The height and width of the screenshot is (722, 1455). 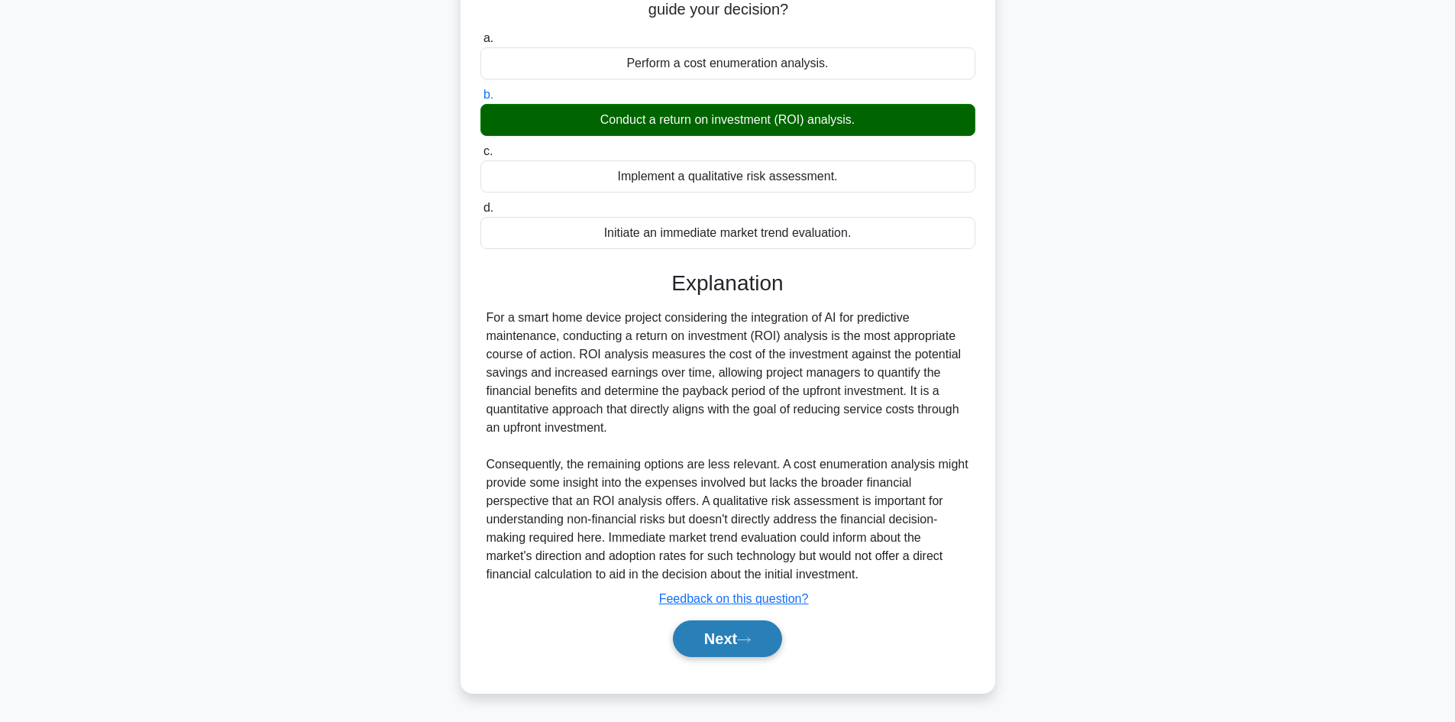 I want to click on div: Implement a qualitative risk assessment., so click(x=728, y=176).